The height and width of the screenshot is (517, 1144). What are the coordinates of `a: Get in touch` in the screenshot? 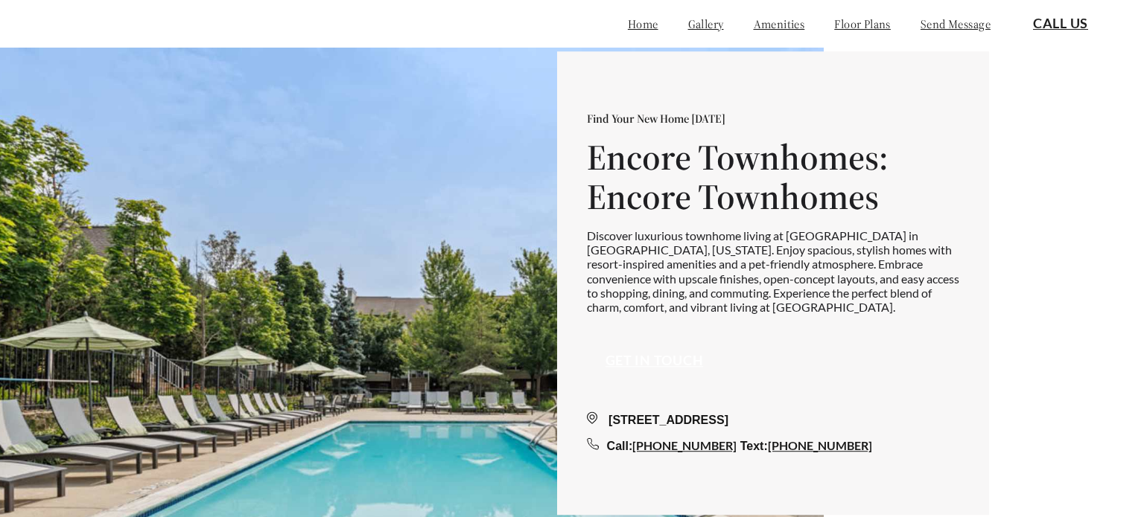 It's located at (654, 361).